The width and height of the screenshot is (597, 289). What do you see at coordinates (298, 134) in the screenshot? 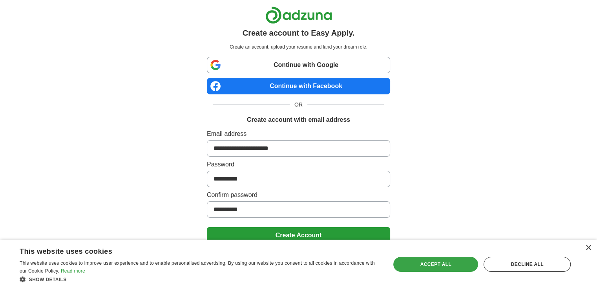
I see `label: Email address` at bounding box center [298, 134].